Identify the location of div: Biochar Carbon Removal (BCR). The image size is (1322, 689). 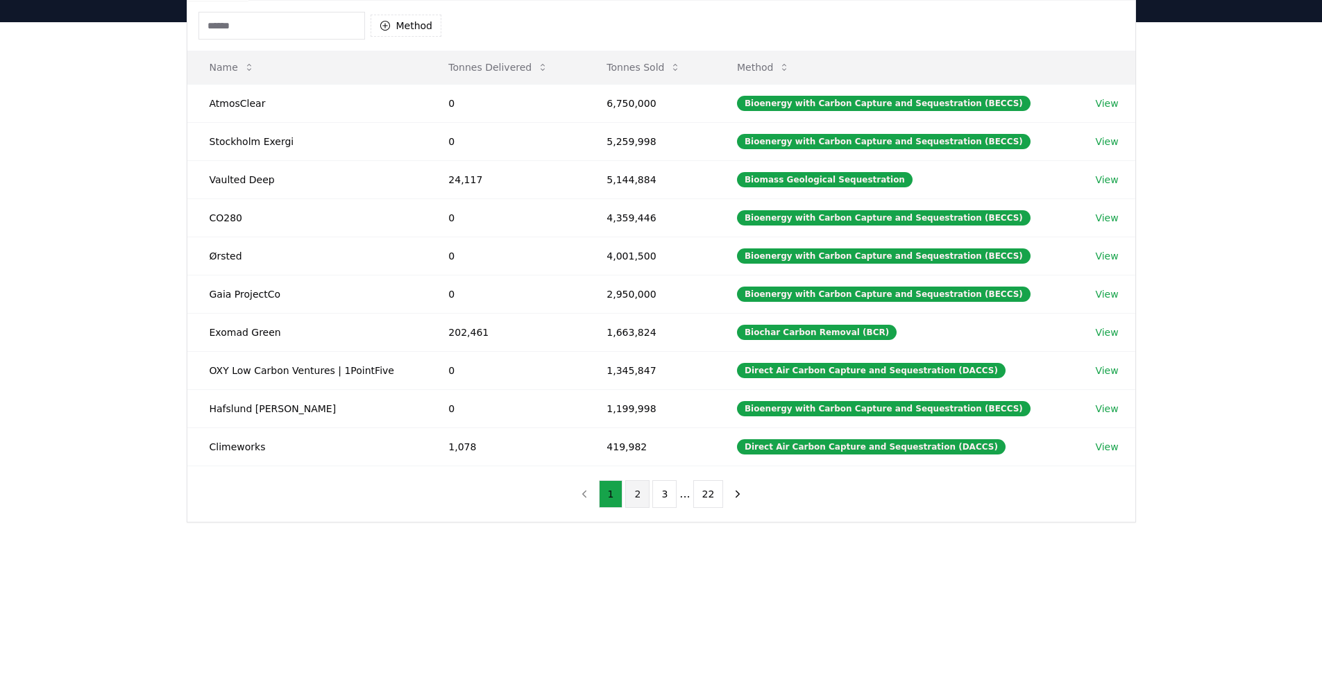
(817, 332).